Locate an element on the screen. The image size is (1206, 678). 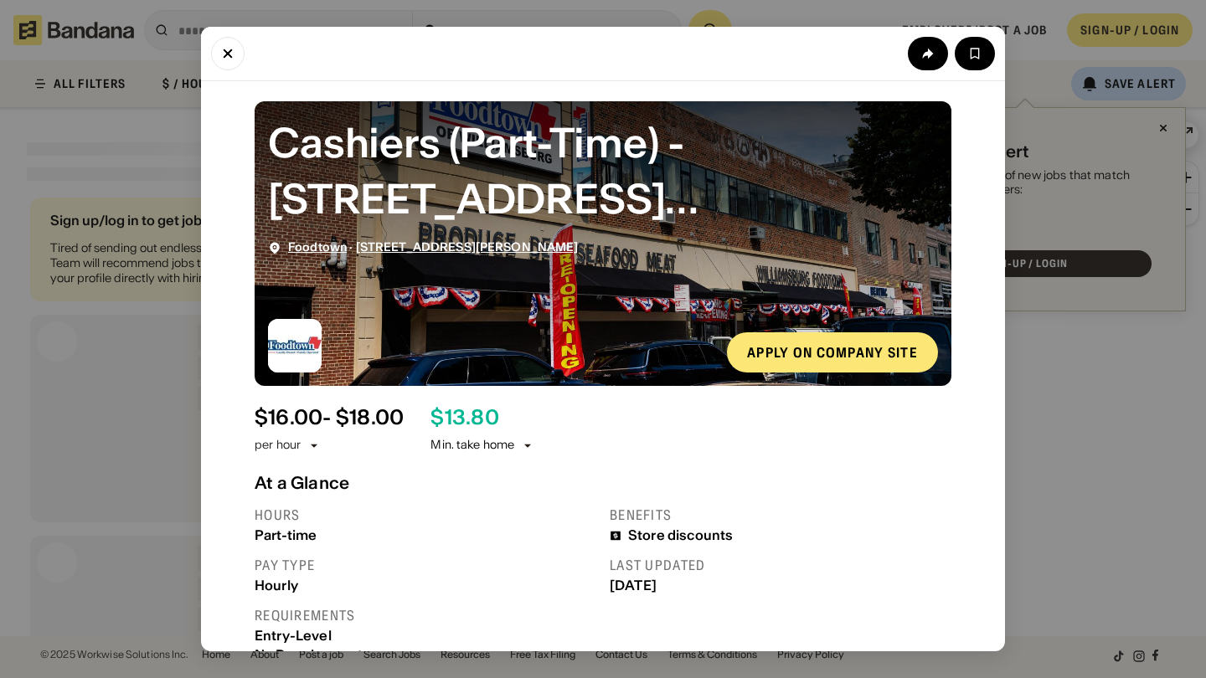
div: Cashiers (Part-Time) - 1420 Fulton St is located at coordinates (603, 171).